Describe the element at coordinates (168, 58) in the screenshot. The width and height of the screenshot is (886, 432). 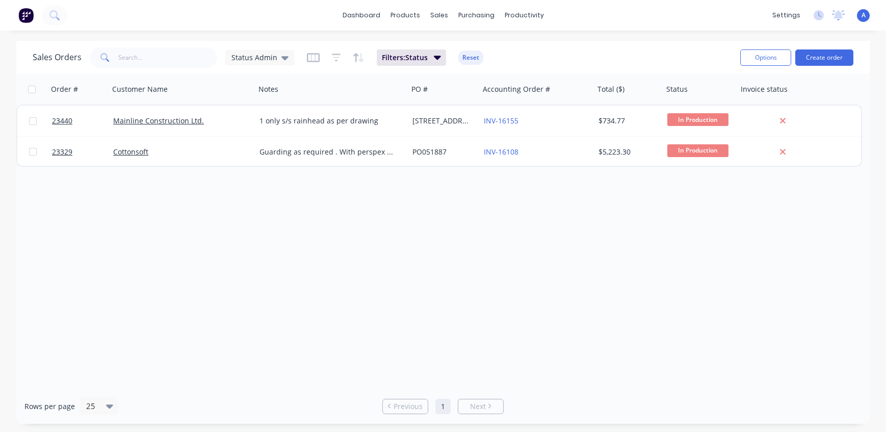
I see `input: Search...` at that location.